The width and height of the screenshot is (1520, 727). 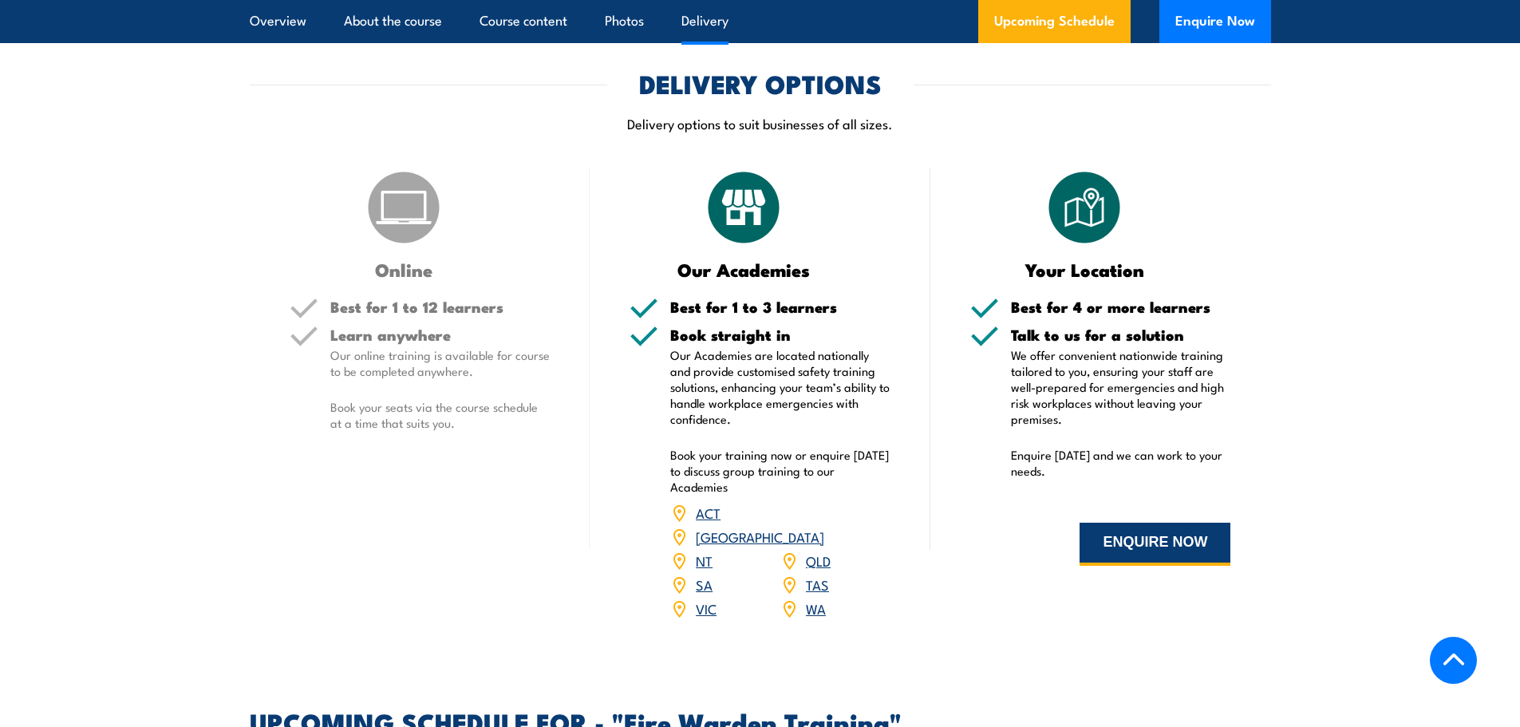 What do you see at coordinates (760, 123) in the screenshot?
I see `p: Delivery options to suit businesses of all sizes.` at bounding box center [760, 123].